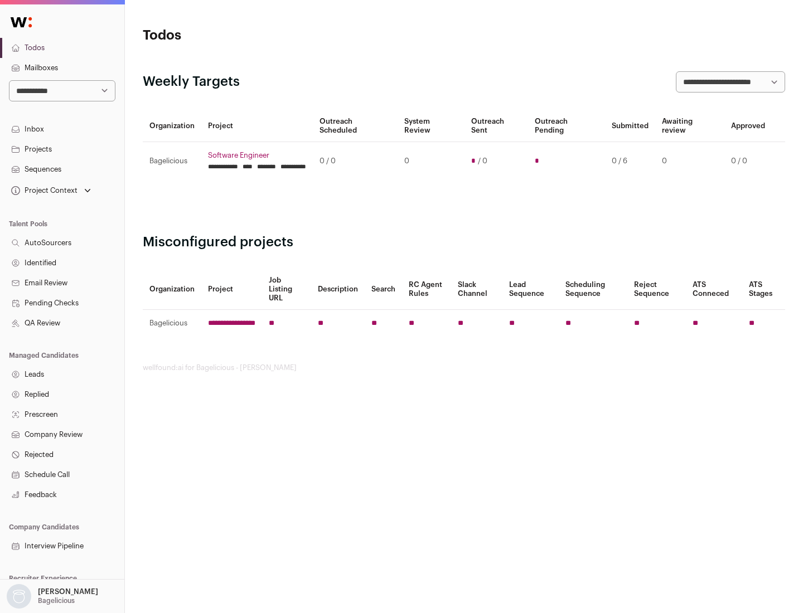 The image size is (803, 613). Describe the element at coordinates (338, 289) in the screenshot. I see `th: Description` at that location.